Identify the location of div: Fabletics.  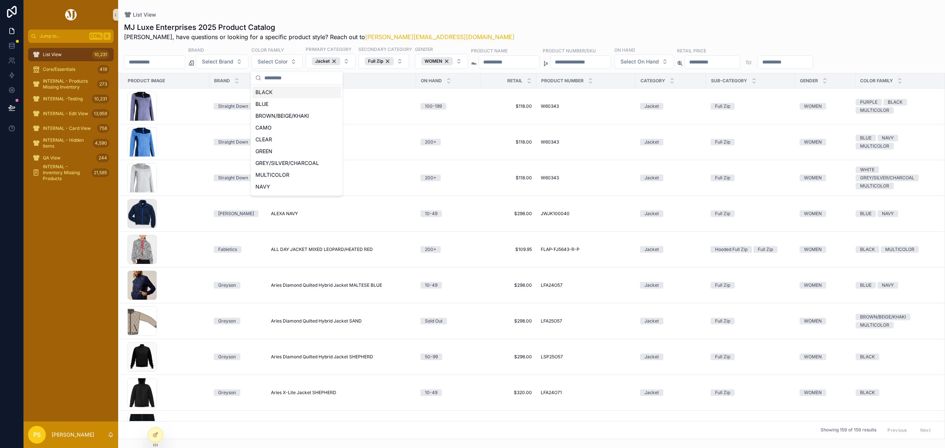
(227, 249).